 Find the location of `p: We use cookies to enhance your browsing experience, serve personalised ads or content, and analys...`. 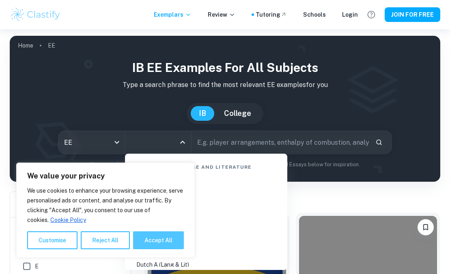

p: We use cookies to enhance your browsing experience, serve personalised ads or content, and analys... is located at coordinates (106, 205).